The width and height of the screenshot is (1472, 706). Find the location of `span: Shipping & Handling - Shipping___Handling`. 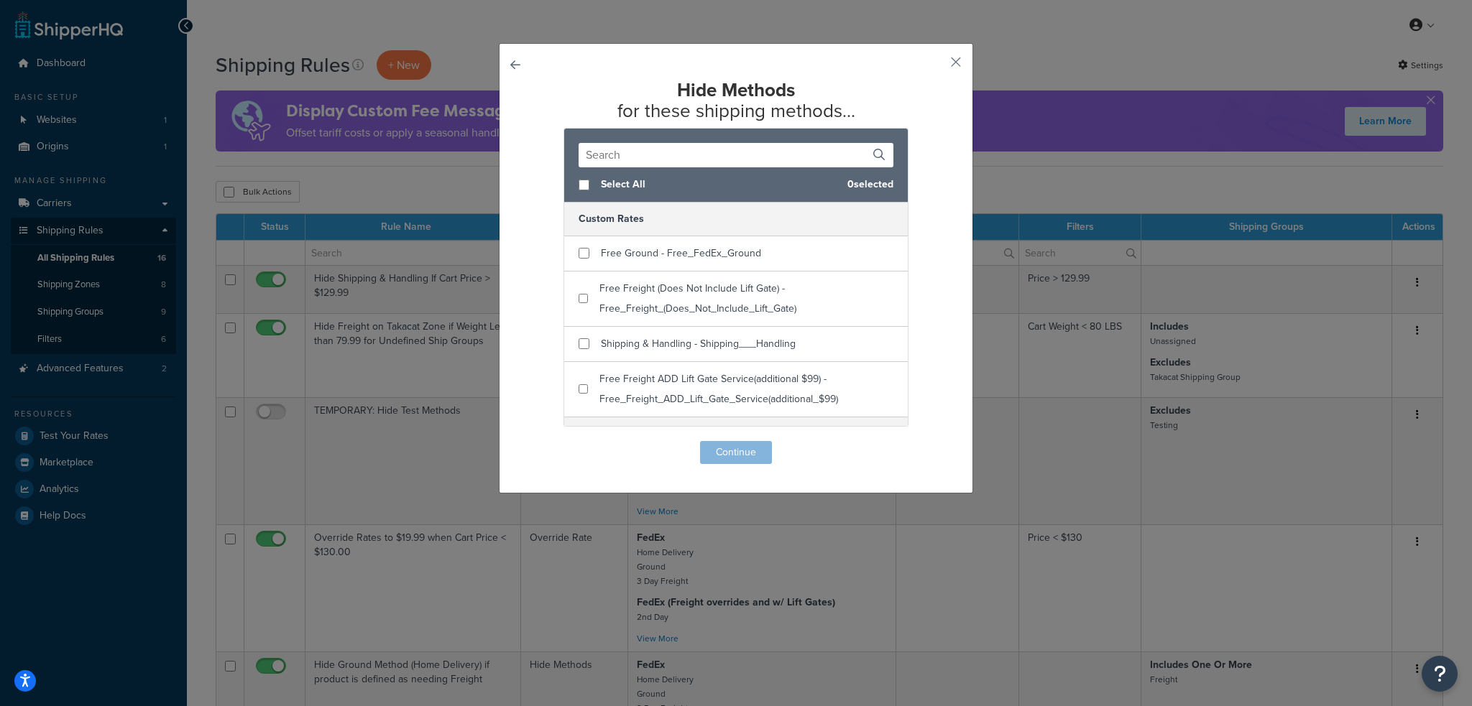

span: Shipping & Handling - Shipping___Handling is located at coordinates (698, 343).